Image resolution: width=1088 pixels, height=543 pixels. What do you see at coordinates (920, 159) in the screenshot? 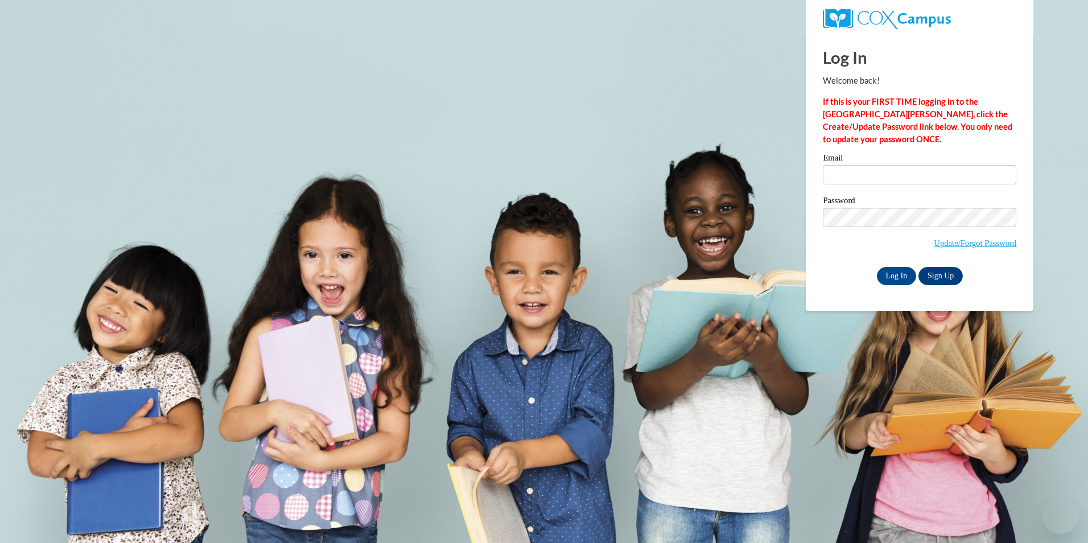
I see `label: Email` at bounding box center [920, 159].